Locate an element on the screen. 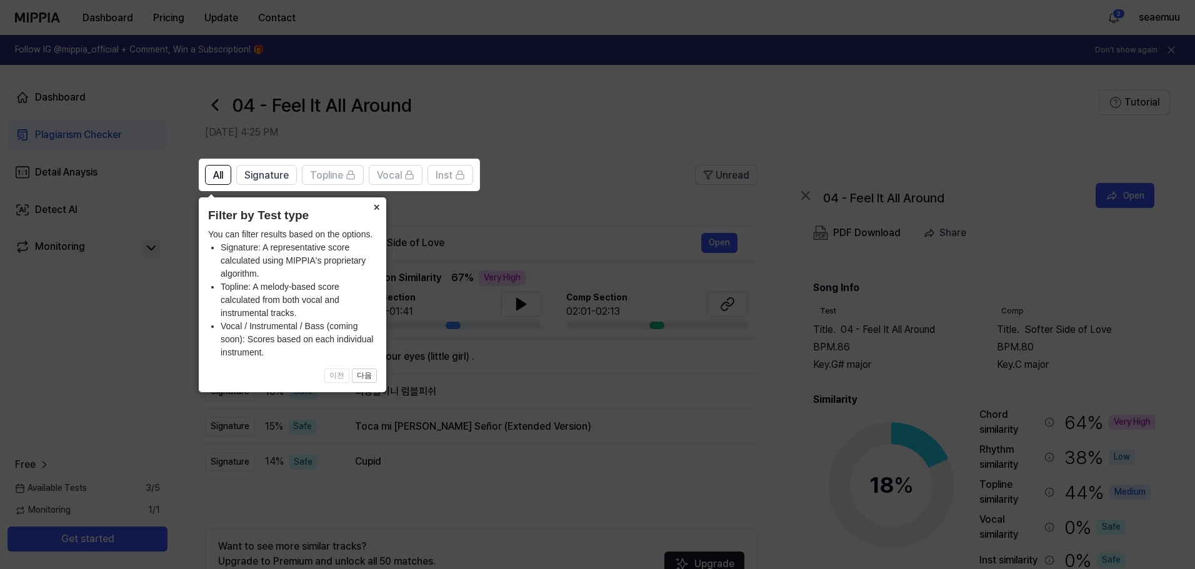 This screenshot has height=569, width=1195. span: All is located at coordinates (218, 176).